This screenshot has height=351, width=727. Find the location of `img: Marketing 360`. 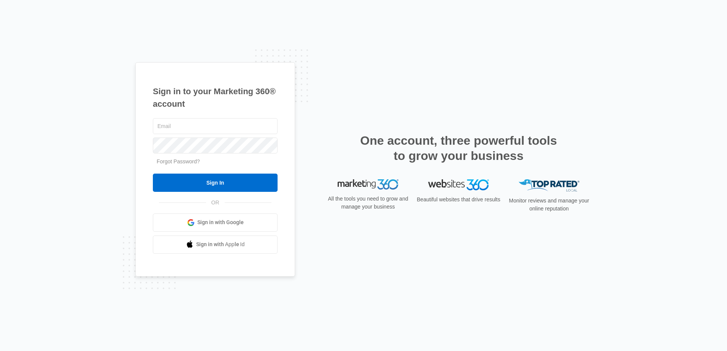

img: Marketing 360 is located at coordinates (368, 185).